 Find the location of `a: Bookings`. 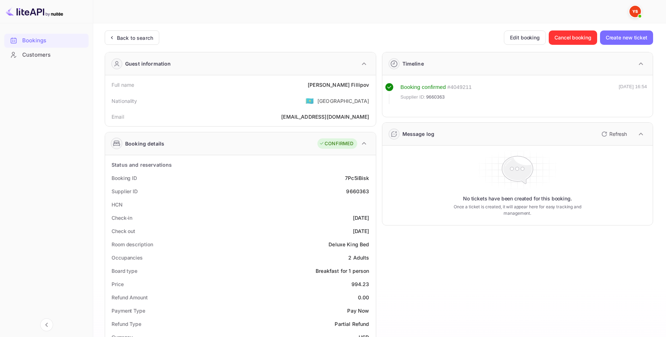

a: Bookings is located at coordinates (46, 40).